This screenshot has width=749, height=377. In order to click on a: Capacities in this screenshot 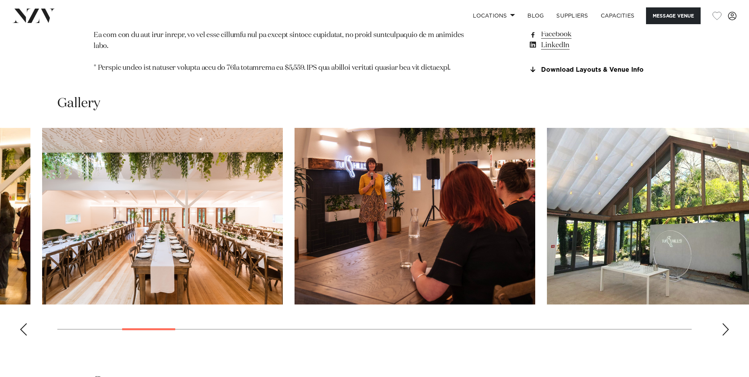, I will do `click(617, 16)`.